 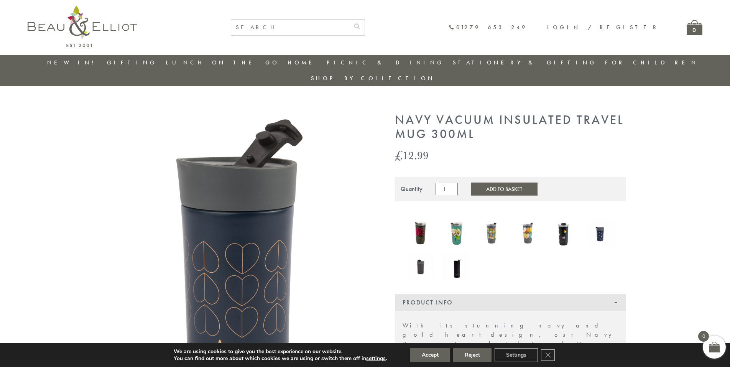 I want to click on input: SEARCH, so click(x=290, y=27).